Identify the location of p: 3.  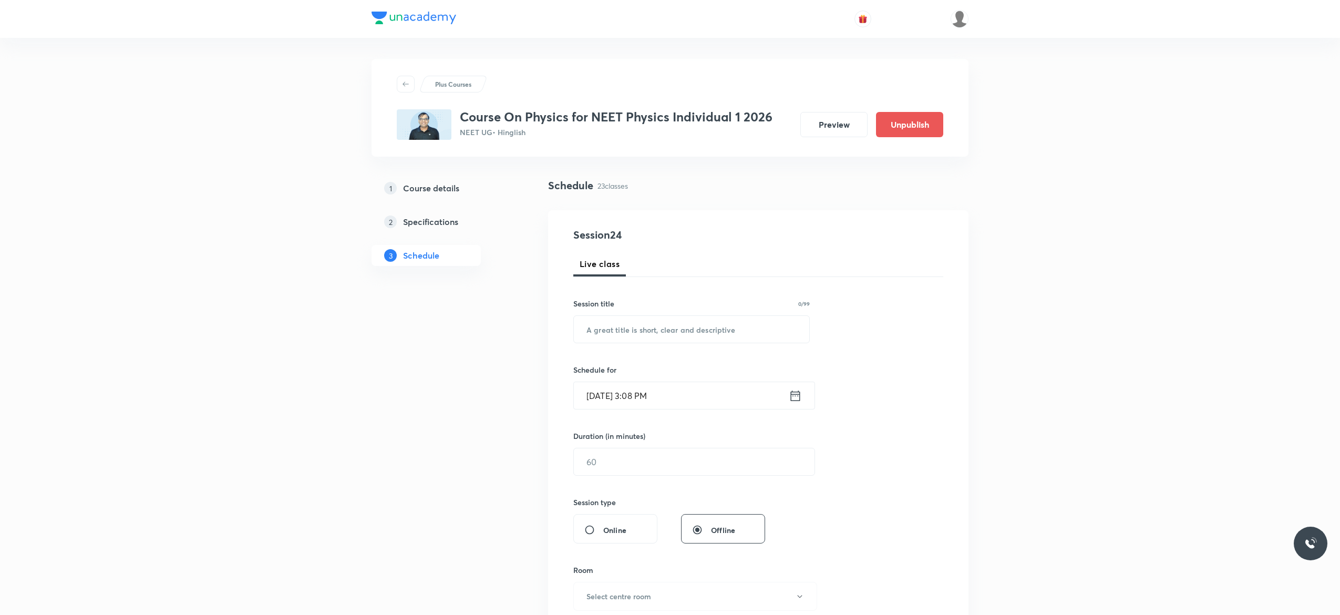
(390, 255).